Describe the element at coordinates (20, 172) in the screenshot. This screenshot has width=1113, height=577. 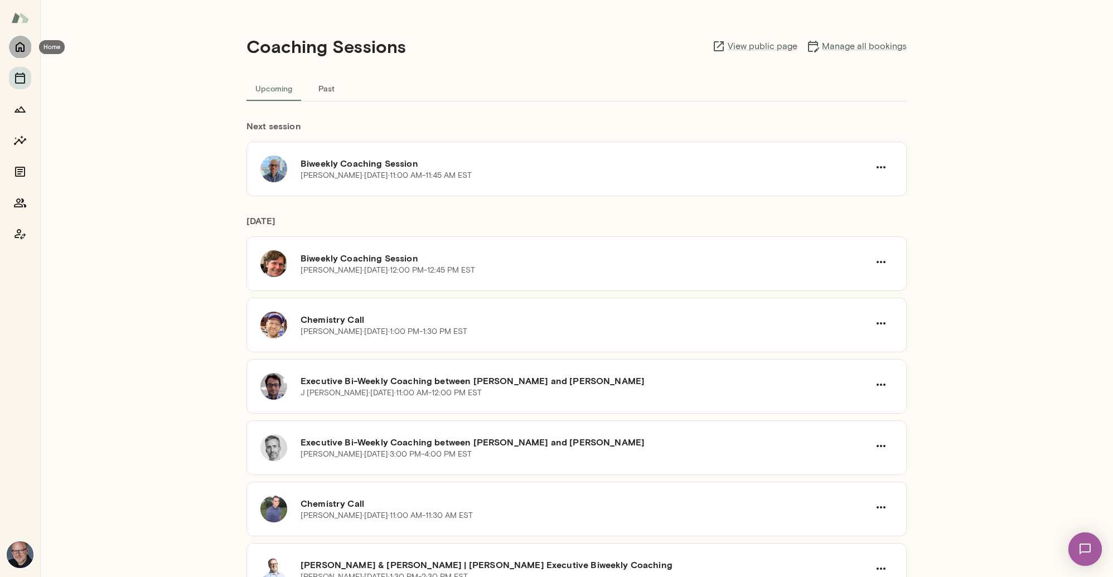
I see `button: Documents` at that location.